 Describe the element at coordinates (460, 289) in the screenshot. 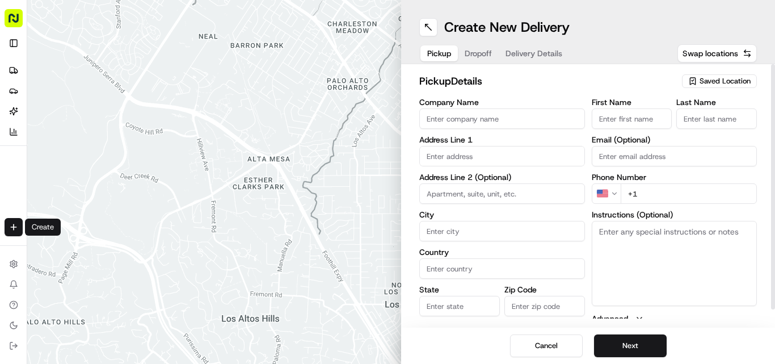

I see `label: State` at that location.